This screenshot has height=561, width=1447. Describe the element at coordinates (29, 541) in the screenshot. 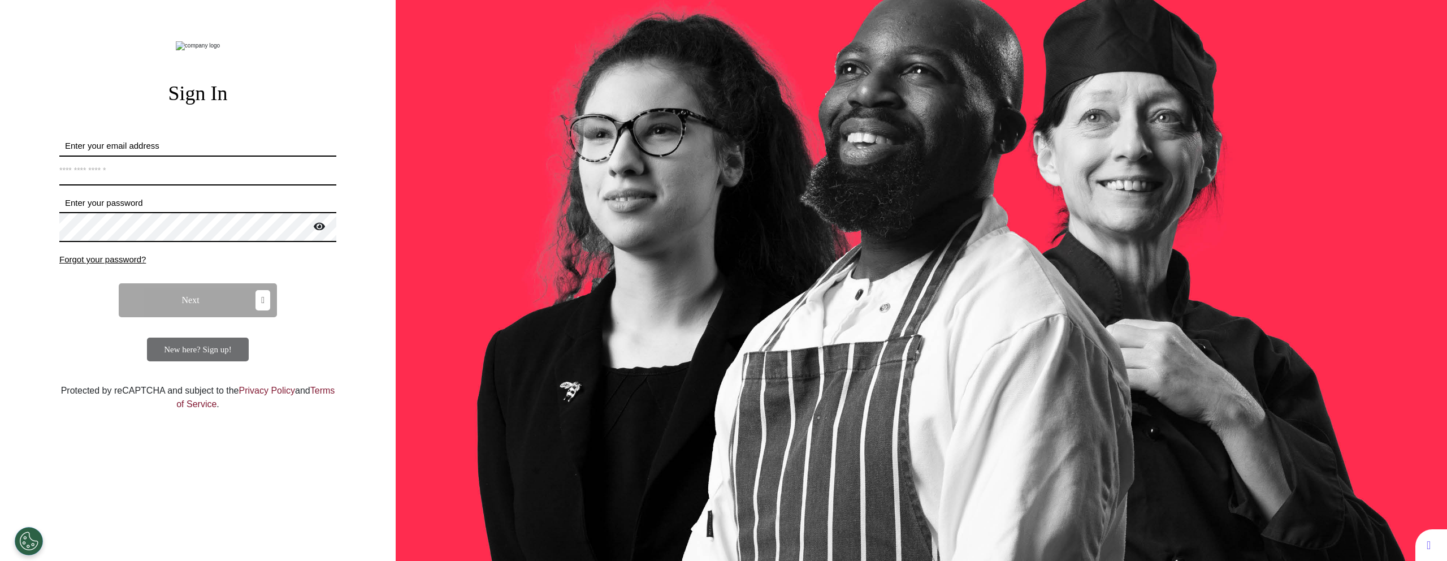

I see `button: Open Preferences` at that location.